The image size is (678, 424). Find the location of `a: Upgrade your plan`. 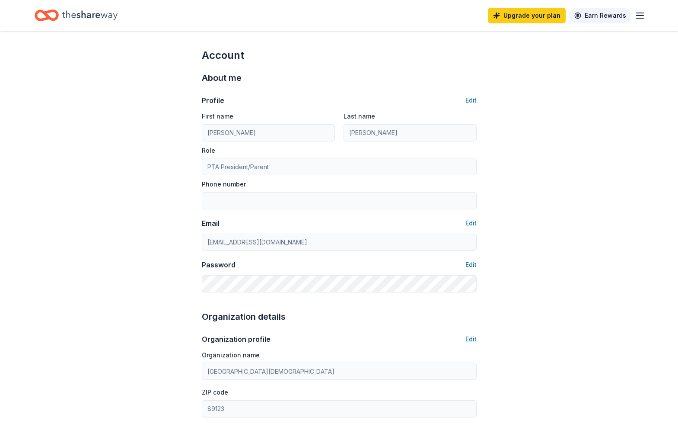

a: Upgrade your plan is located at coordinates (527, 16).